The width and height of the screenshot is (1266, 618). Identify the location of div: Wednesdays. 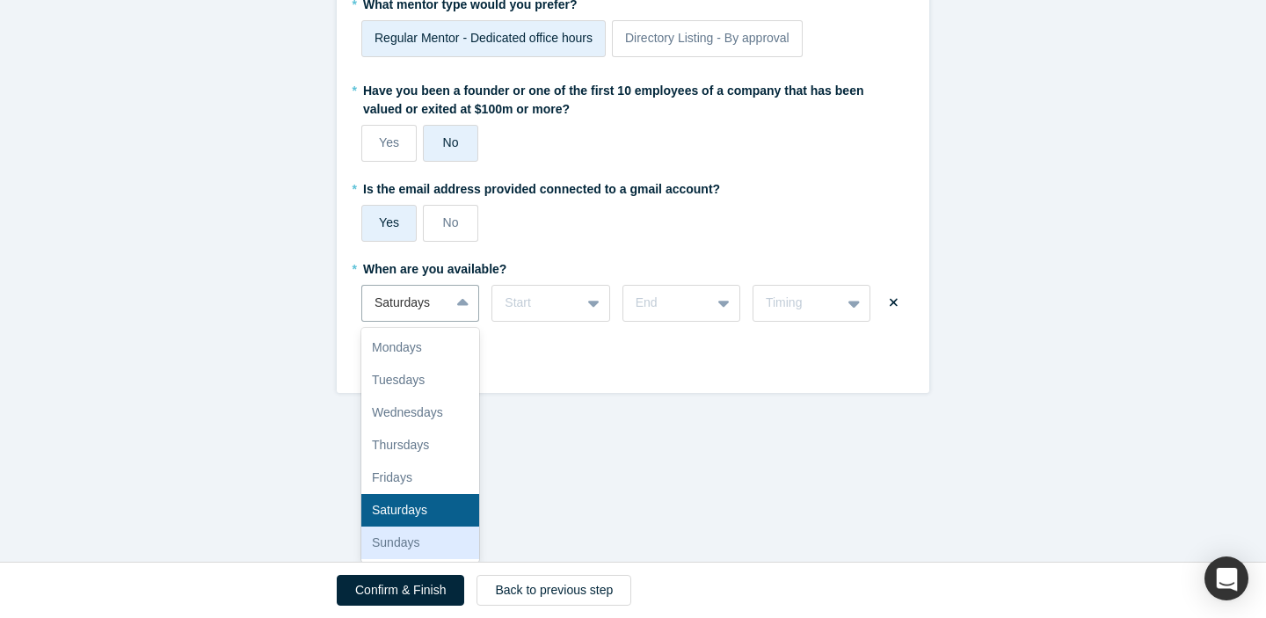
(420, 412).